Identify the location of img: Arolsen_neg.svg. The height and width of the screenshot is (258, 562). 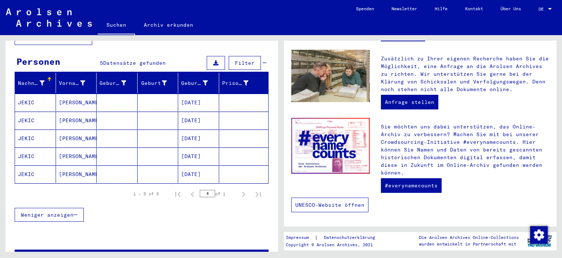
(49, 18).